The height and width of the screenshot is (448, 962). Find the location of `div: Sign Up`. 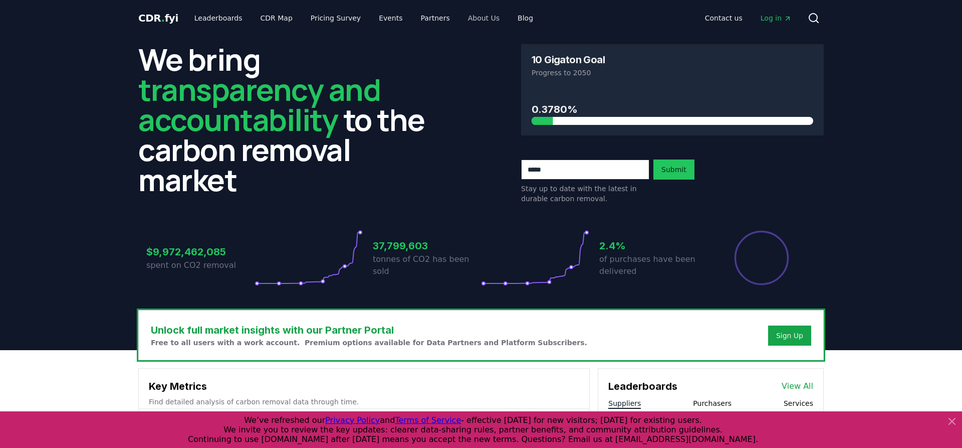

div: Sign Up is located at coordinates (790, 335).